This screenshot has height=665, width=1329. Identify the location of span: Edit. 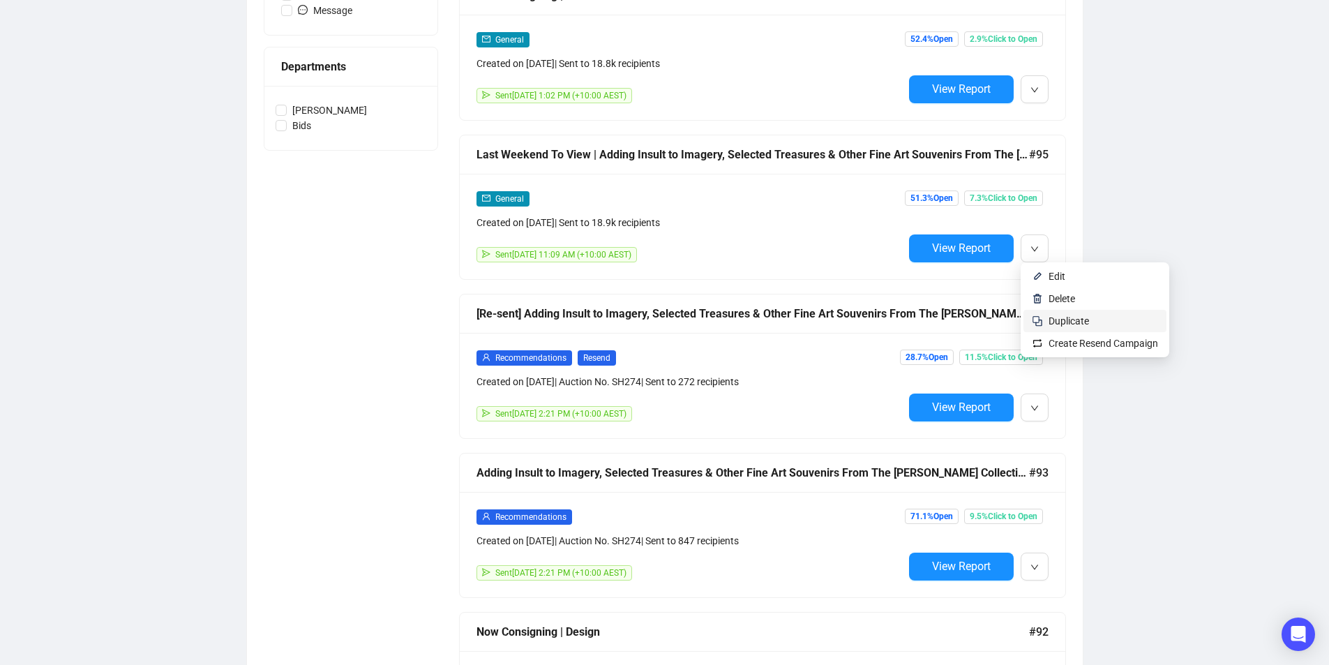
(1057, 276).